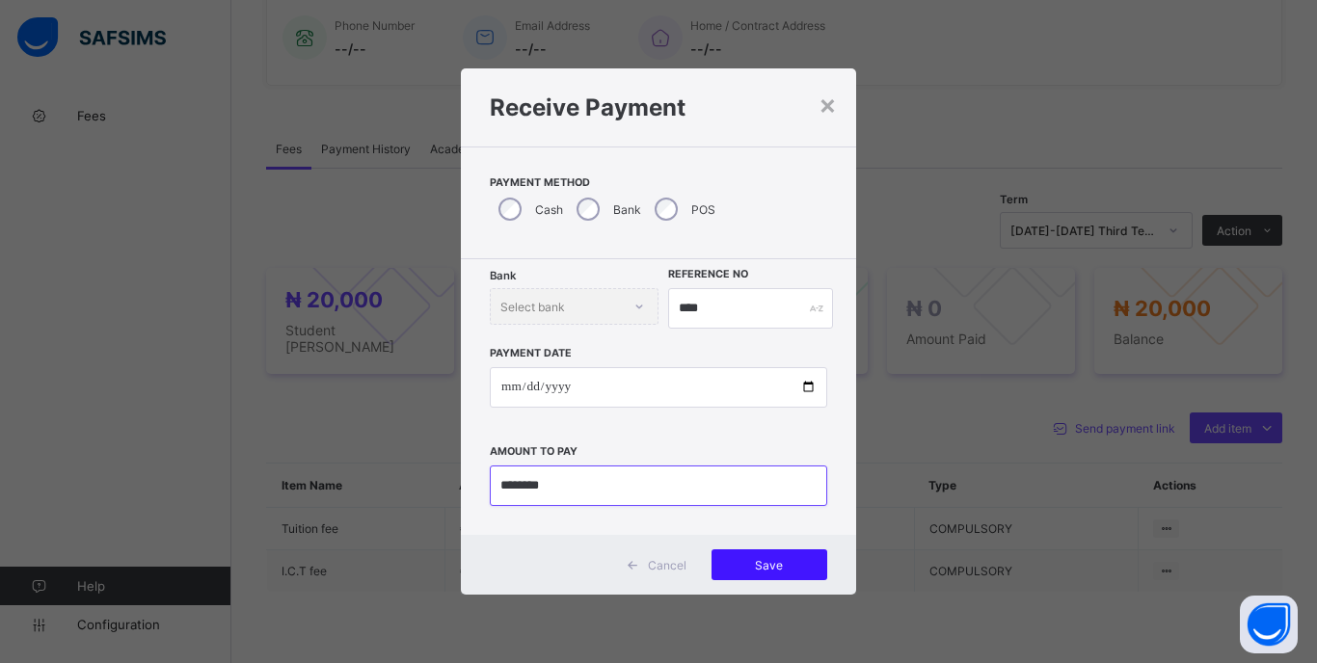 The width and height of the screenshot is (1317, 663). What do you see at coordinates (703, 209) in the screenshot?
I see `label: POS` at bounding box center [703, 209].